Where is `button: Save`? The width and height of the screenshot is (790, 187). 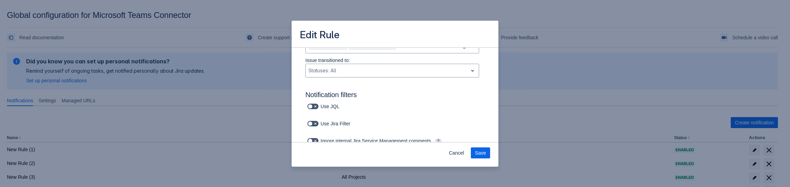 button: Save is located at coordinates (480, 153).